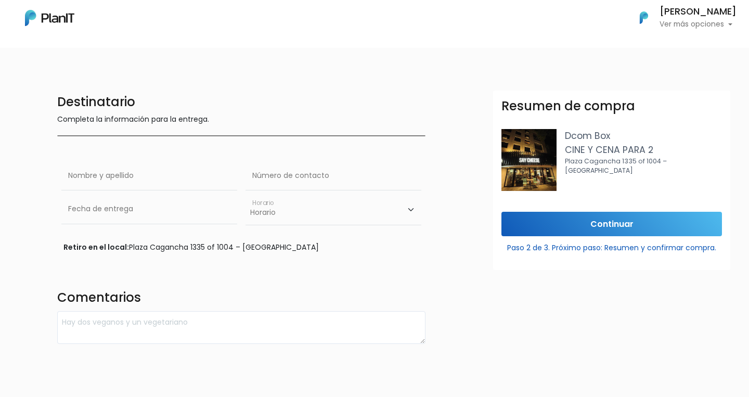 The height and width of the screenshot is (397, 749). I want to click on input: Número de contacto, so click(333, 176).